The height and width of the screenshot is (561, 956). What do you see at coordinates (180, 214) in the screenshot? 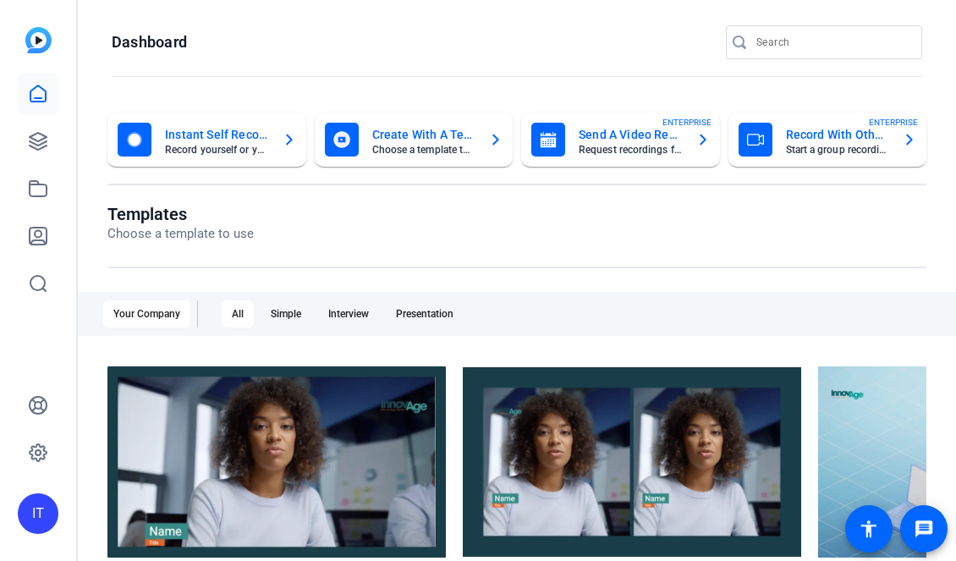
I see `h1: Templates` at bounding box center [180, 214].